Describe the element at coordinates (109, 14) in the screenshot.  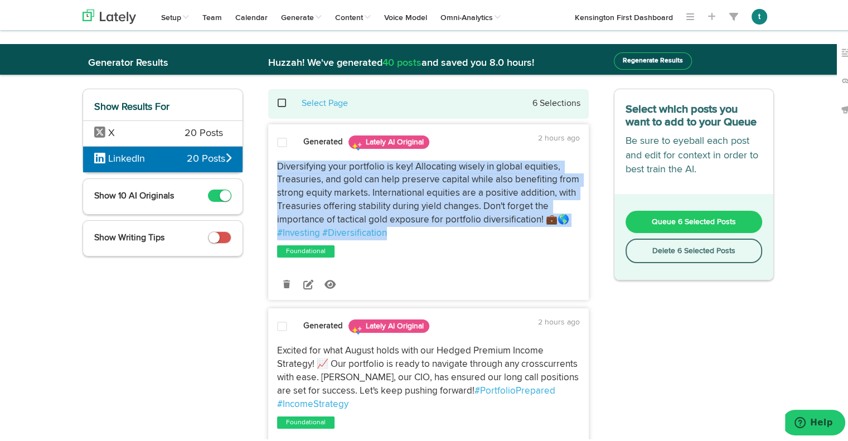
I see `img: logo_lately_bg_light.svg` at that location.